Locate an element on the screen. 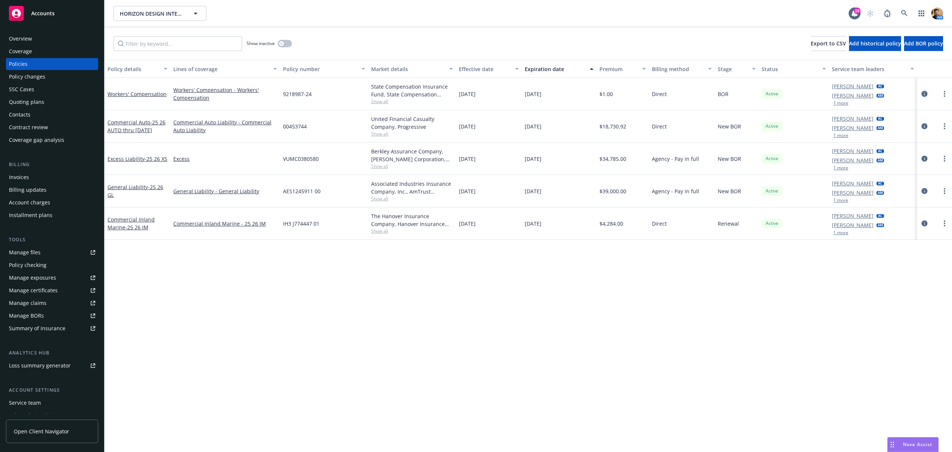 Image resolution: width=952 pixels, height=452 pixels. button: Premium is located at coordinates (623, 69).